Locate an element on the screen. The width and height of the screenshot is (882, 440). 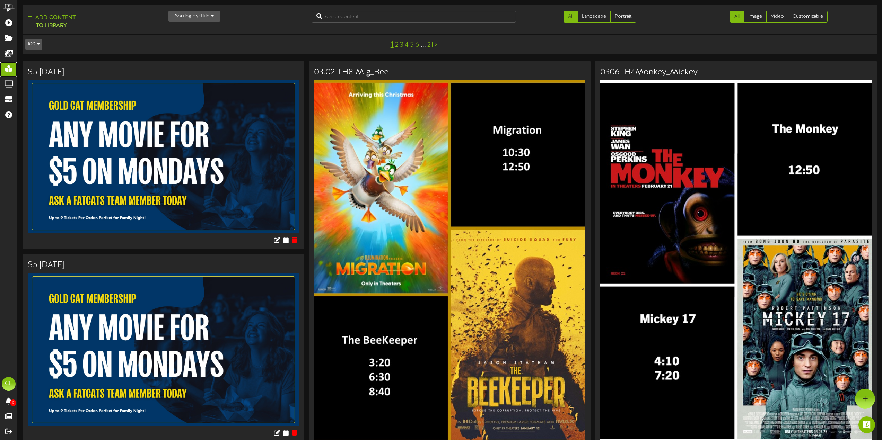
a: 3 is located at coordinates (402, 45).